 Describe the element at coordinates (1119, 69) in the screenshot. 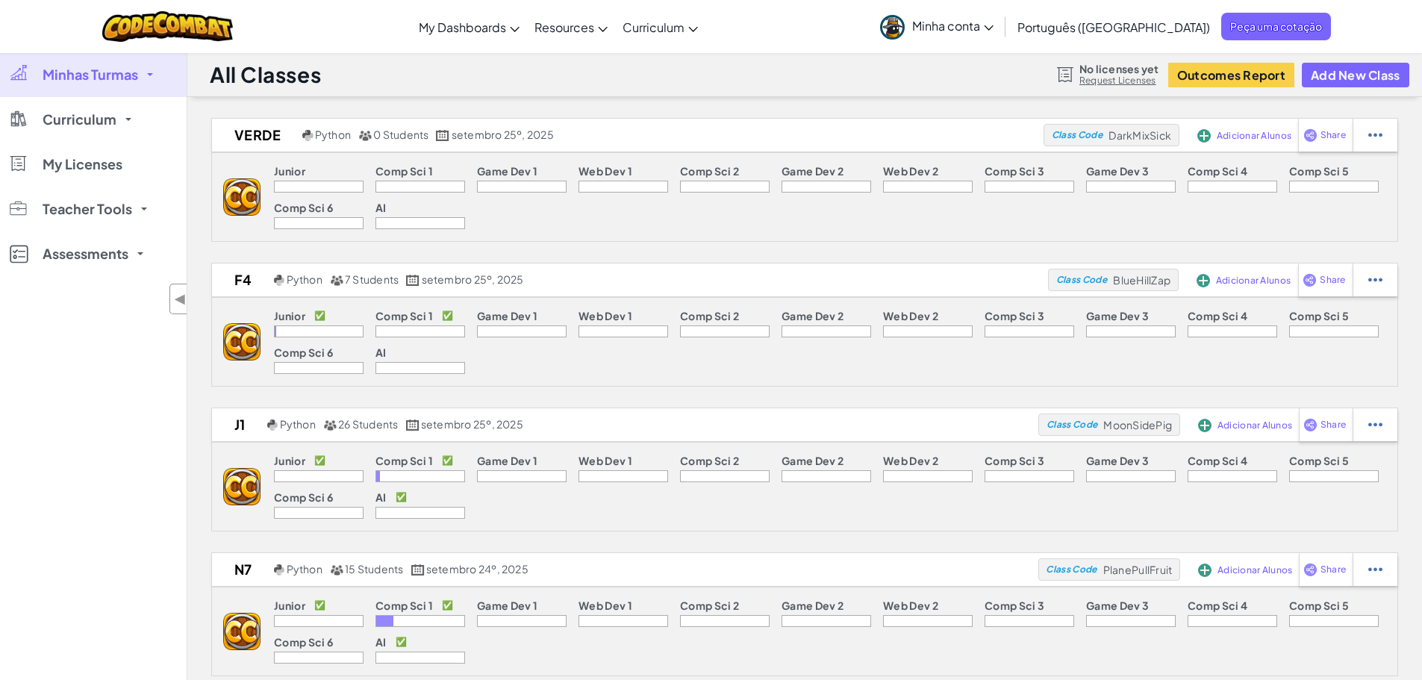

I see `span: No licenses yet` at that location.